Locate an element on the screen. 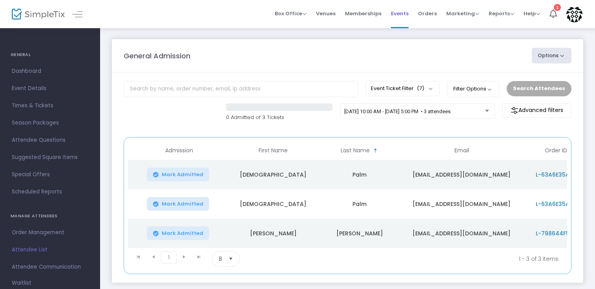 The image size is (595, 289). button: Filter Options is located at coordinates (473, 89).